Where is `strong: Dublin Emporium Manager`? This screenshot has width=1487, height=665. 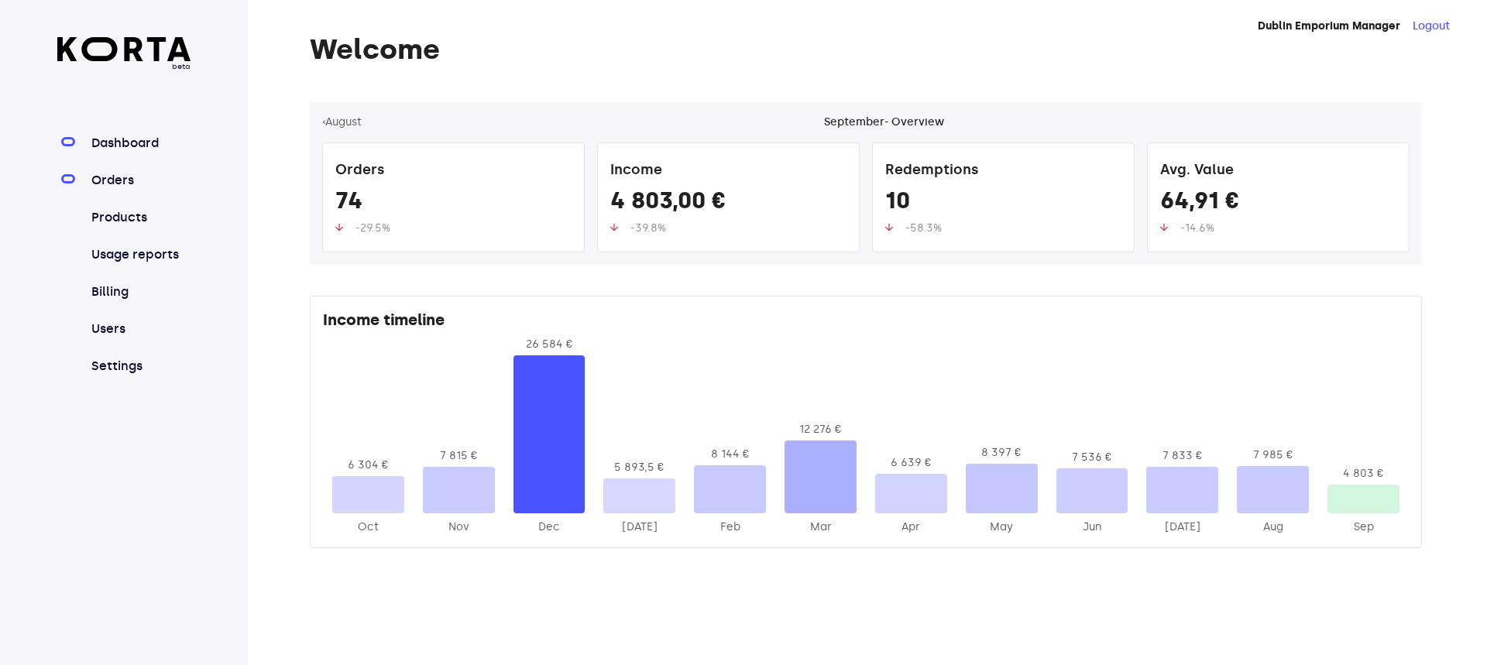
strong: Dublin Emporium Manager is located at coordinates (1329, 26).